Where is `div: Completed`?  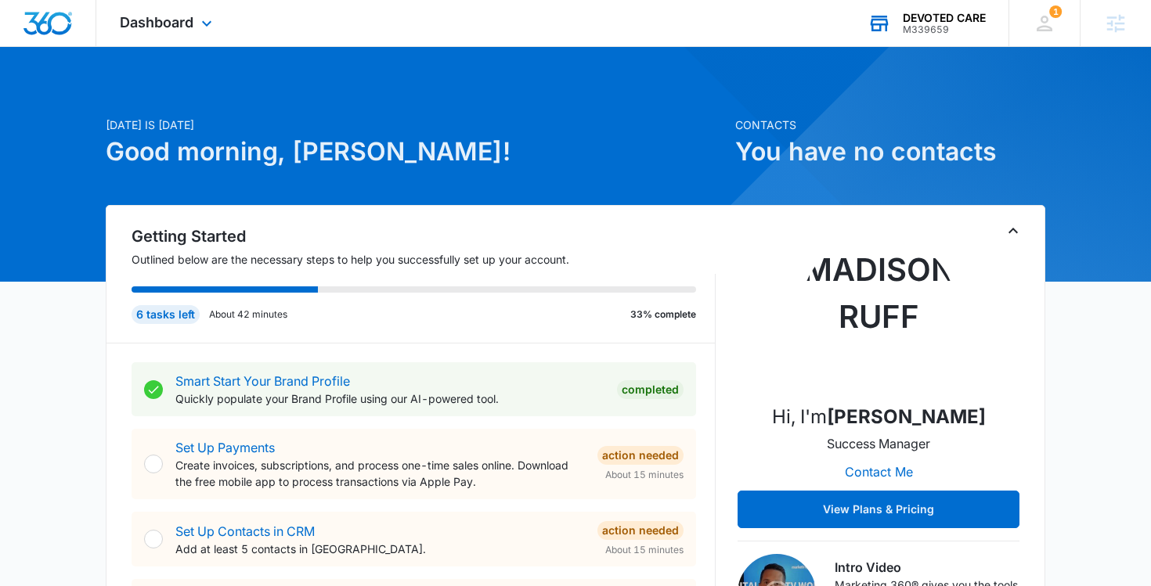
div: Completed is located at coordinates (650, 390).